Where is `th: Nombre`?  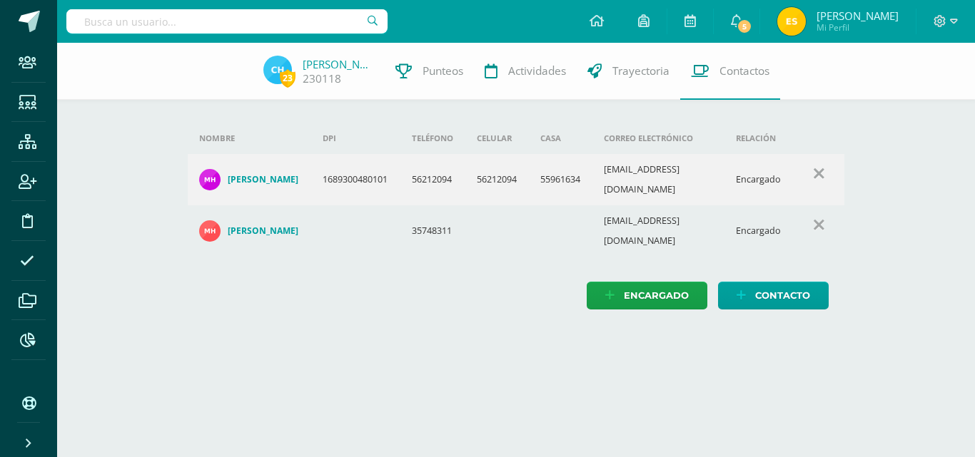 th: Nombre is located at coordinates (249, 138).